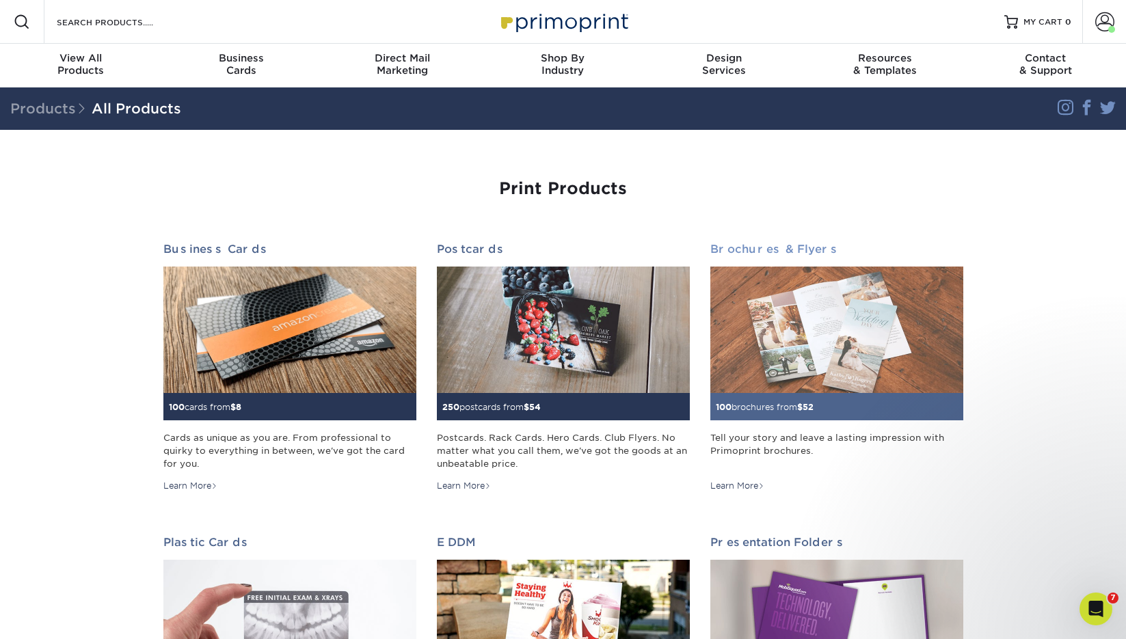  I want to click on span: MY CART, so click(1043, 22).